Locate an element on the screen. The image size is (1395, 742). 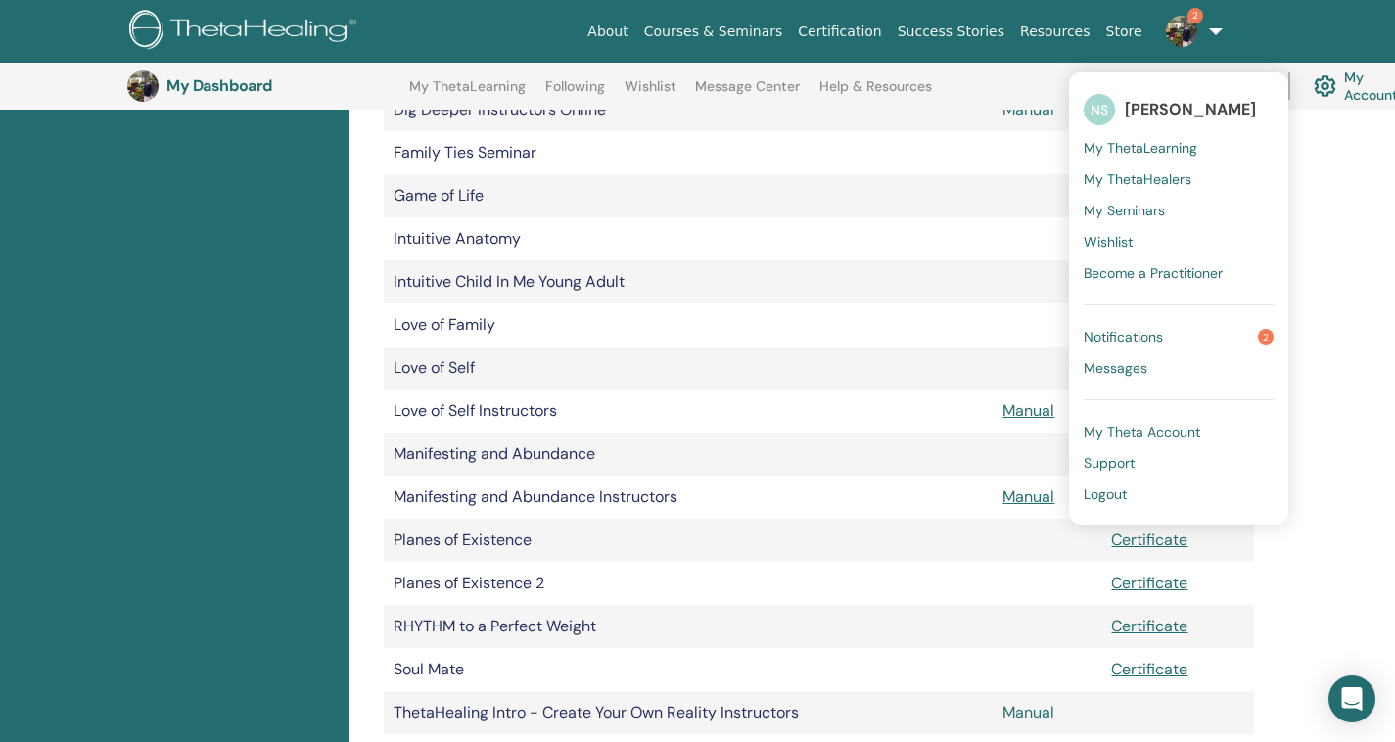
td: Manifesting and Abundance Instructors is located at coordinates (688, 497).